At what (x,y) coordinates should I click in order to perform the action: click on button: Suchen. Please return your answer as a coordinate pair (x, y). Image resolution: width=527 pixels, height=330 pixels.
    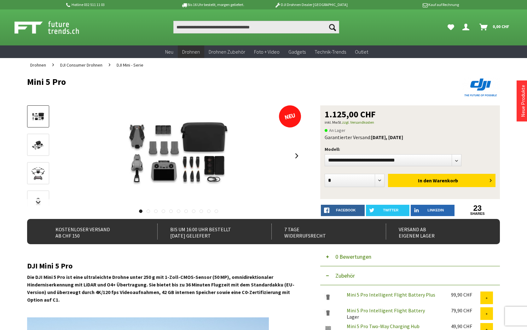
    Looking at the image, I should click on (332, 27).